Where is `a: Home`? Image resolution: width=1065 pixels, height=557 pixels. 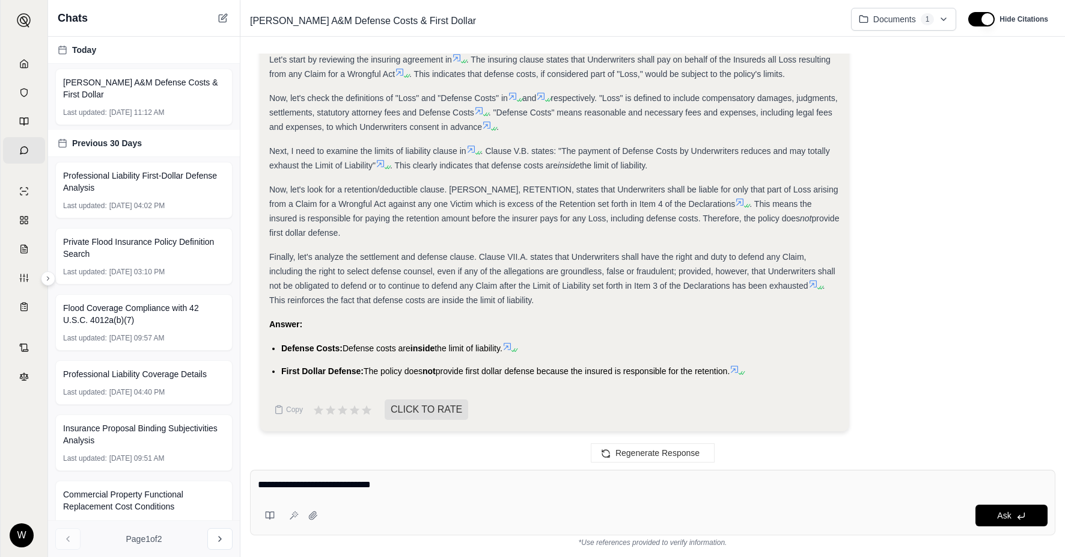
a: Home is located at coordinates (24, 64).